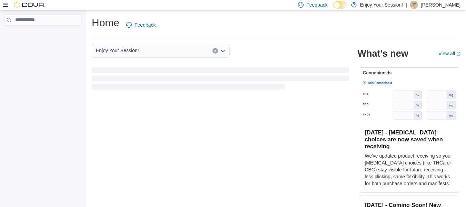  I want to click on div: Jeremy Tremblett, so click(414, 5).